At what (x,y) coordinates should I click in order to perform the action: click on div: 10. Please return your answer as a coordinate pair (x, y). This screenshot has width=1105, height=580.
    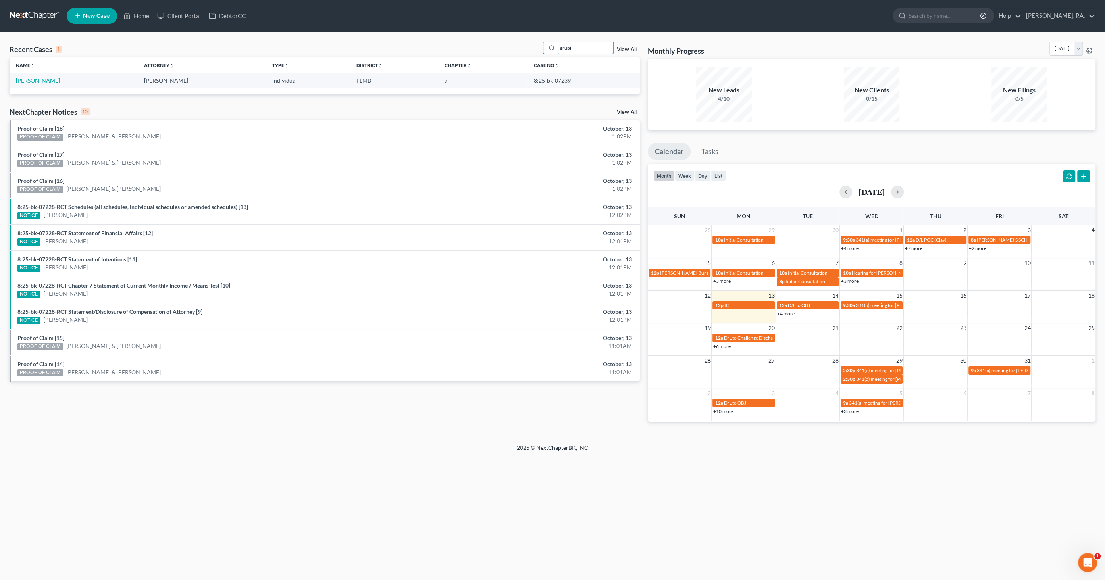
    Looking at the image, I should click on (85, 112).